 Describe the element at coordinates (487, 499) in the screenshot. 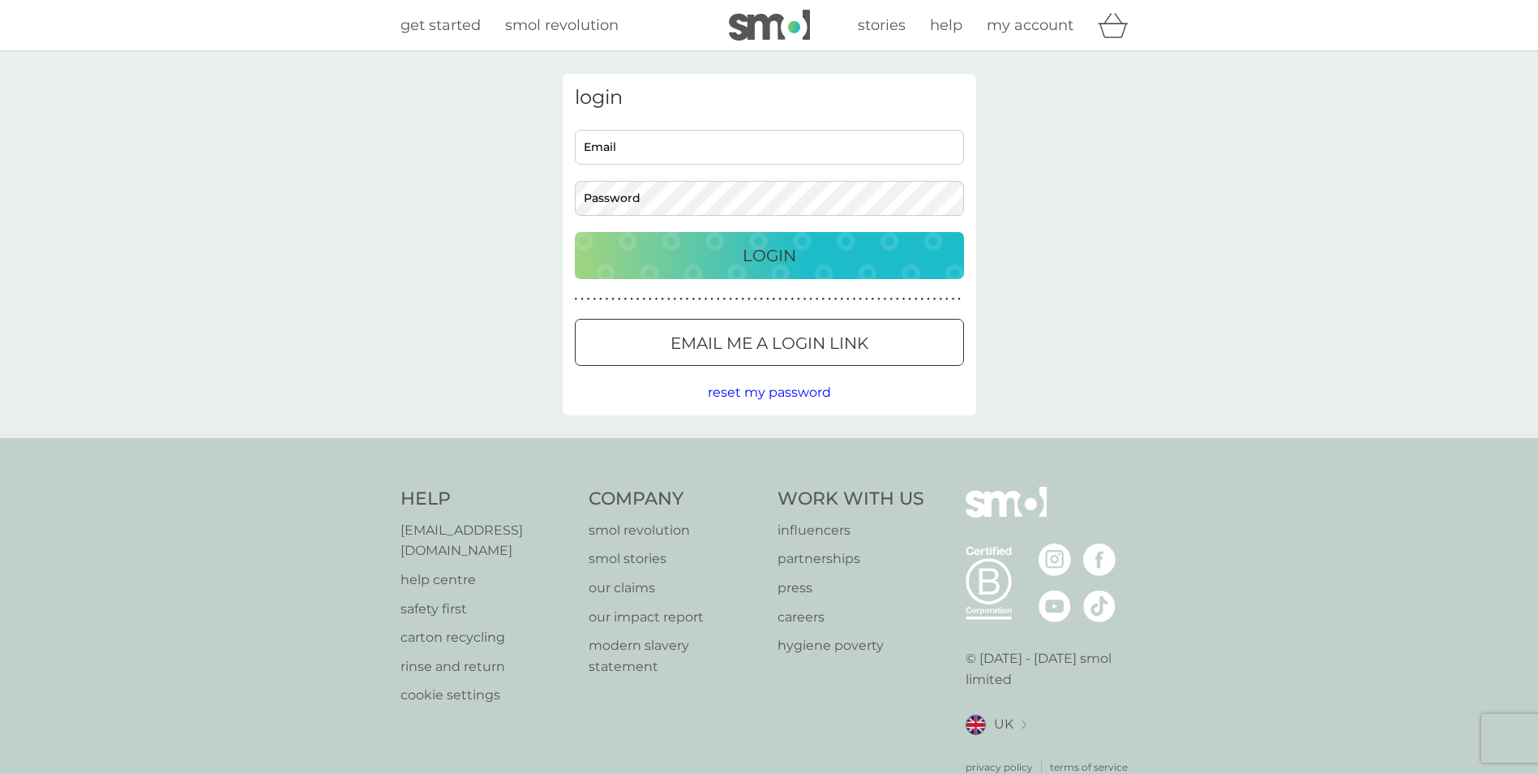

I see `h4: Help` at that location.